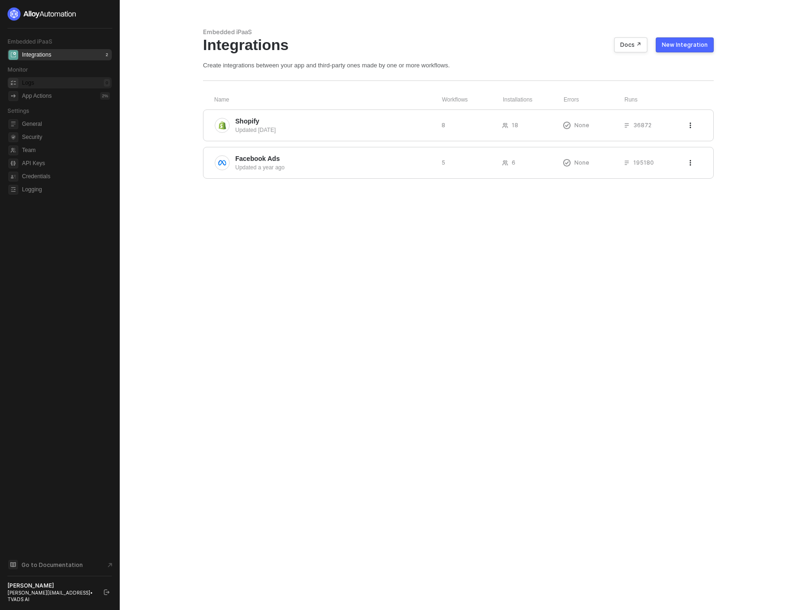 The width and height of the screenshot is (797, 610). Describe the element at coordinates (594, 100) in the screenshot. I see `div: Errors` at that location.